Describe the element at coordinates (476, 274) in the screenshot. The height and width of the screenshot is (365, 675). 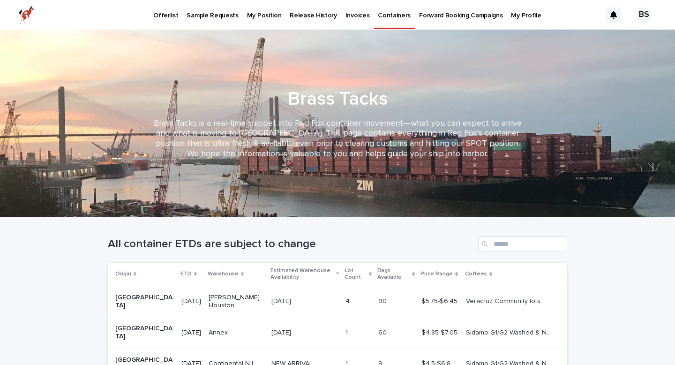
I see `p: Coffees` at that location.